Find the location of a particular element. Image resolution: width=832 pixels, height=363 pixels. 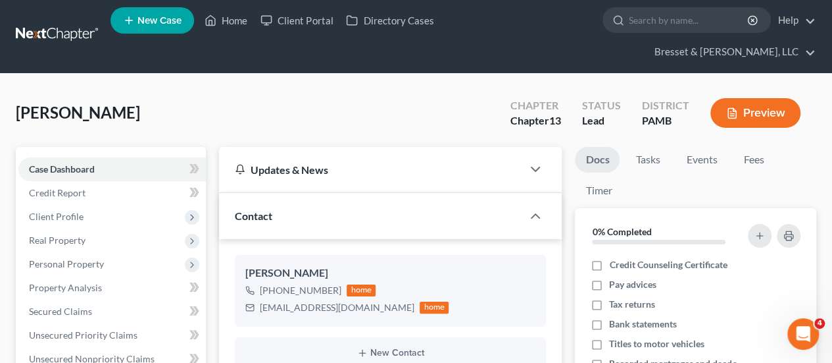

span: New Case is located at coordinates (159, 20).